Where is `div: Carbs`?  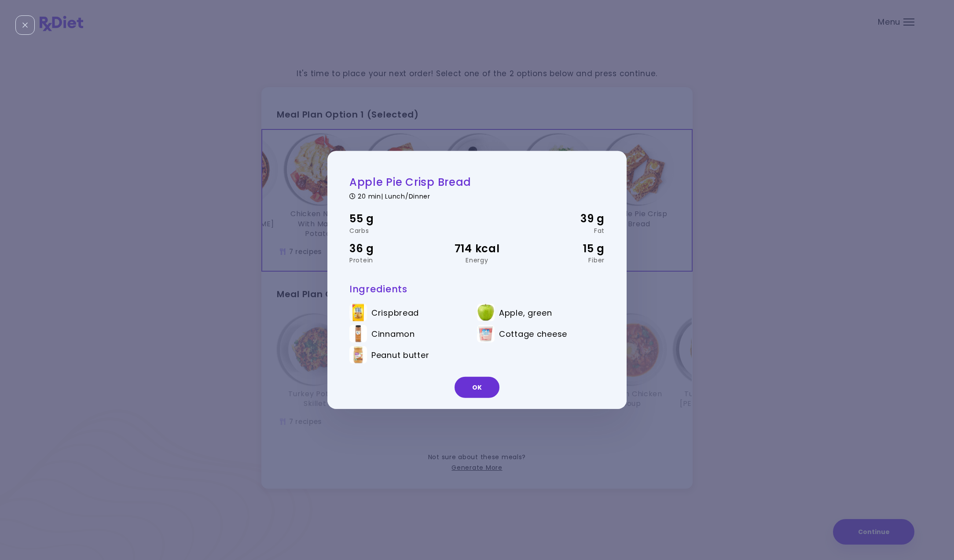 div: Carbs is located at coordinates (392, 230).